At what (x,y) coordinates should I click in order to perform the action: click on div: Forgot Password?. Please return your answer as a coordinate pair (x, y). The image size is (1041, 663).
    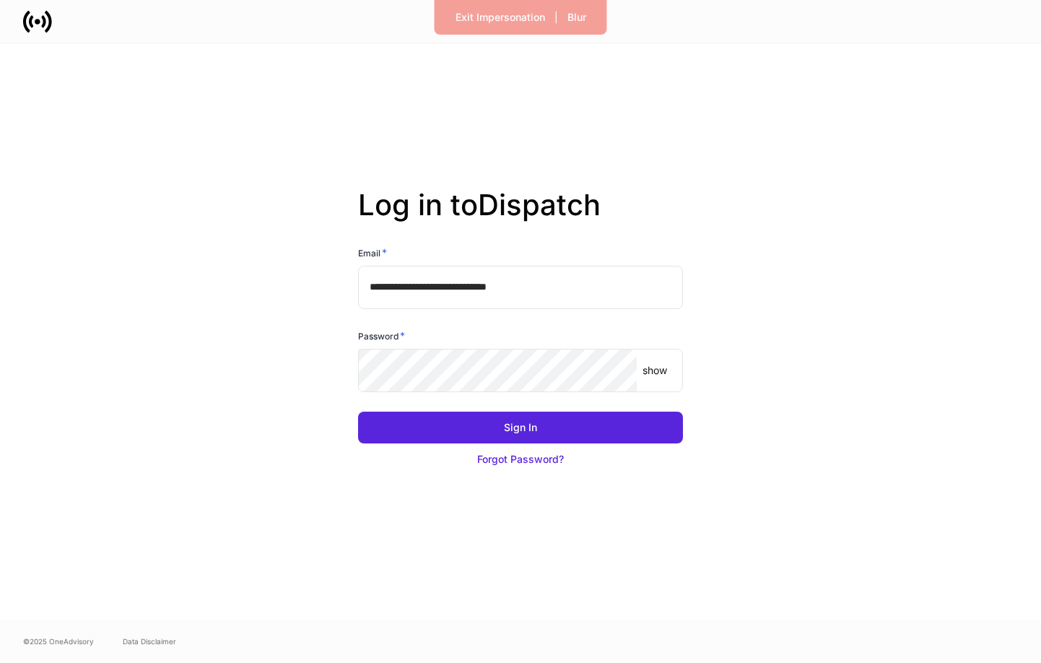
    Looking at the image, I should click on (521, 459).